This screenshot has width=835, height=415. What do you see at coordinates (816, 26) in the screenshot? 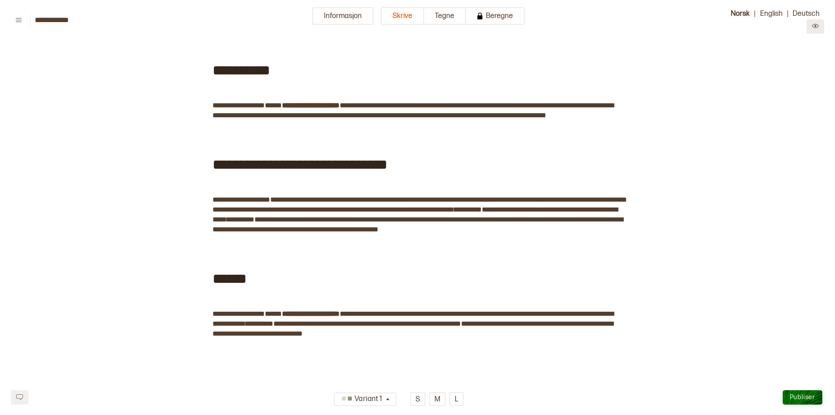
I see `svg: Preview` at bounding box center [816, 26].